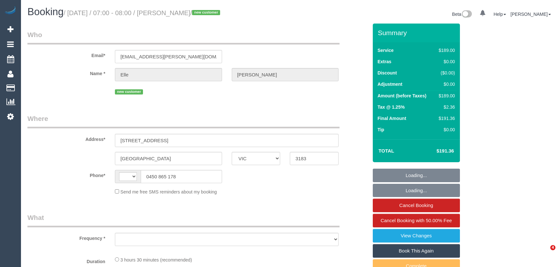  Describe the element at coordinates (416, 236) in the screenshot. I see `a: View Changes` at that location.